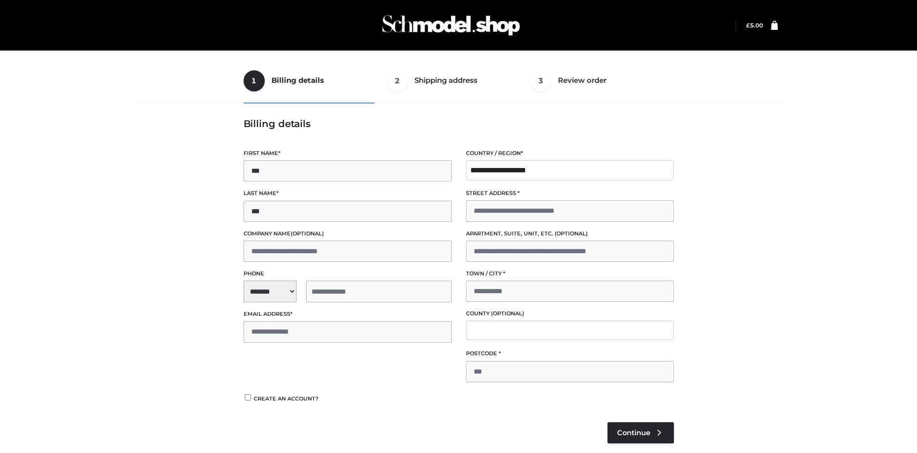 Image resolution: width=917 pixels, height=453 pixels. What do you see at coordinates (347, 233) in the screenshot?
I see `label: Company name` at bounding box center [347, 233].